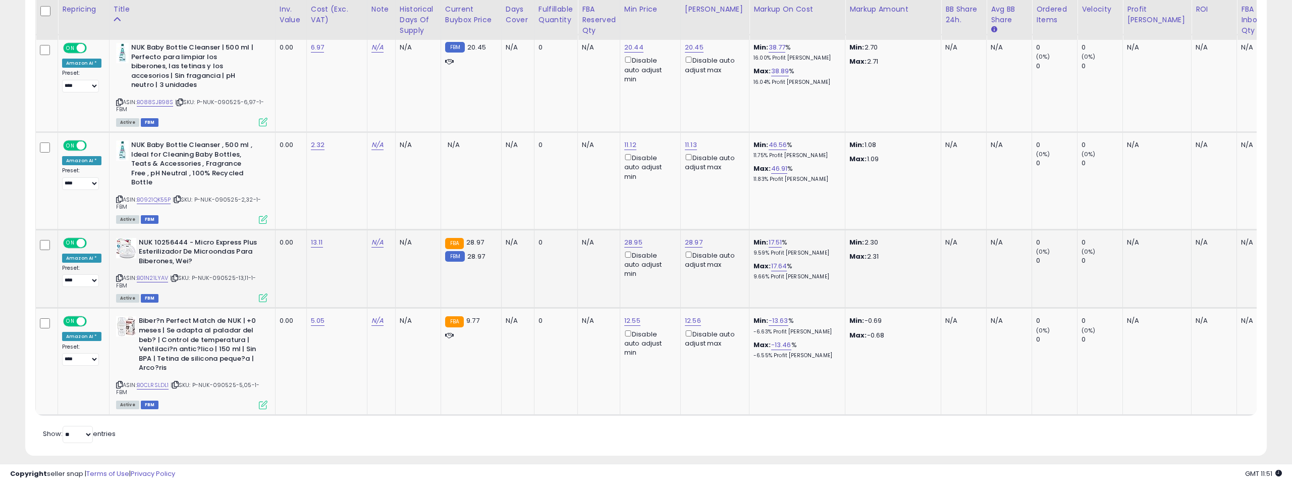 The image size is (1292, 484). Describe the element at coordinates (778, 145) in the screenshot. I see `a: 46.56` at that location.